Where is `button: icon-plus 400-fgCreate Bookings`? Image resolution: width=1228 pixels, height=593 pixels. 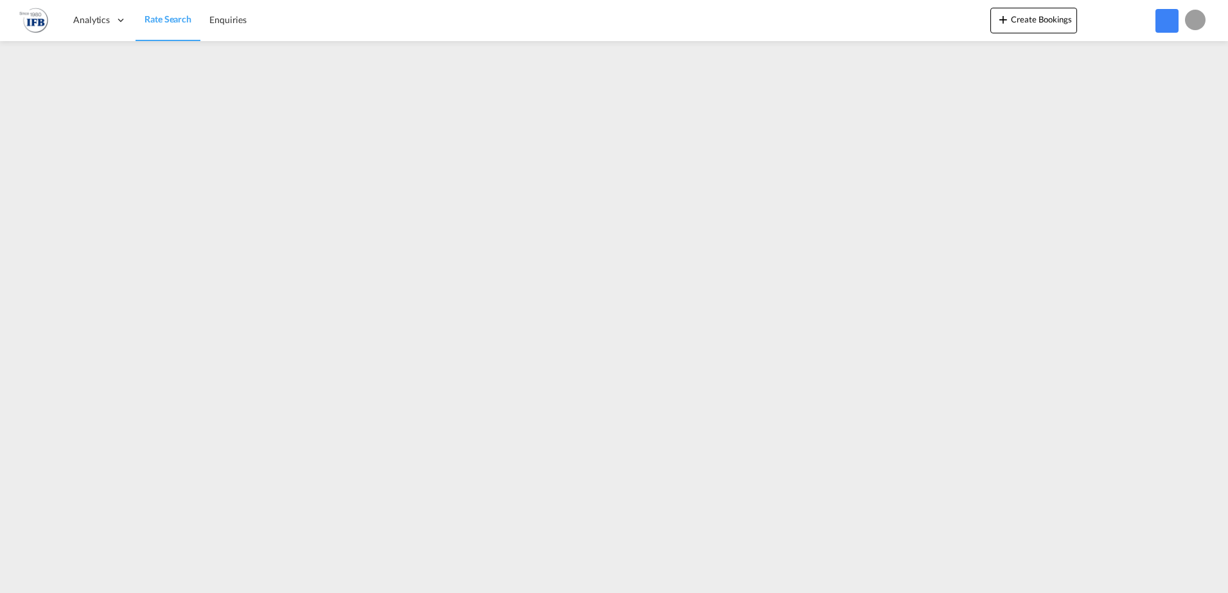
button: icon-plus 400-fgCreate Bookings is located at coordinates (1033, 21).